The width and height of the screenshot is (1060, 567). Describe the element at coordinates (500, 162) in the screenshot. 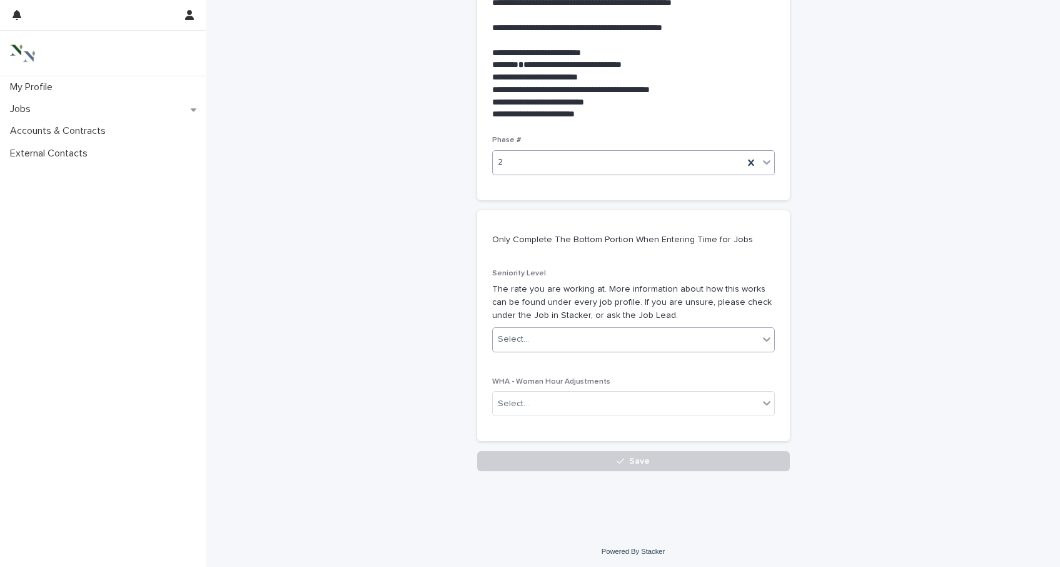

I see `span: 2` at that location.